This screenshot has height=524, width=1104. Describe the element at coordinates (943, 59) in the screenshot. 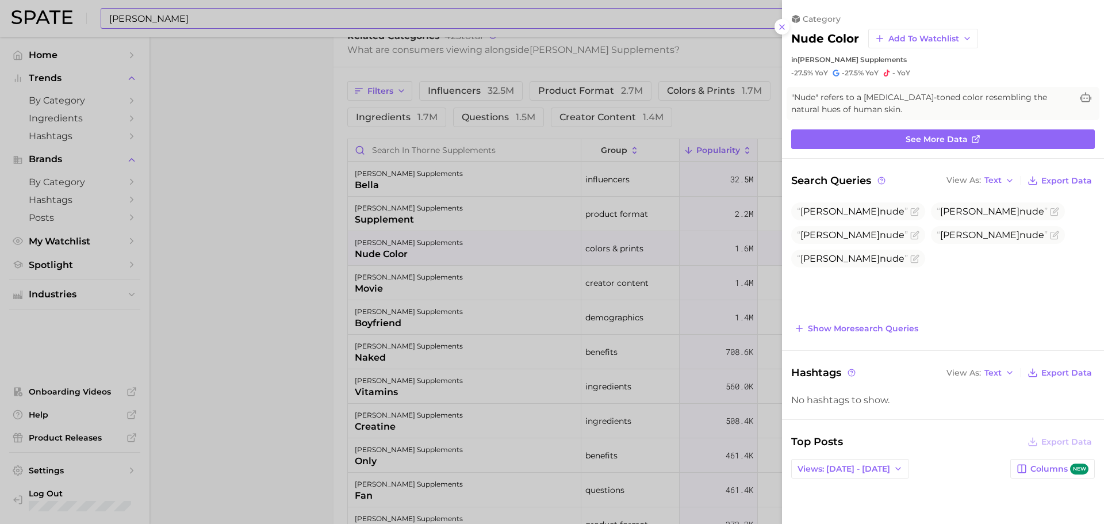

I see `div: in` at that location.